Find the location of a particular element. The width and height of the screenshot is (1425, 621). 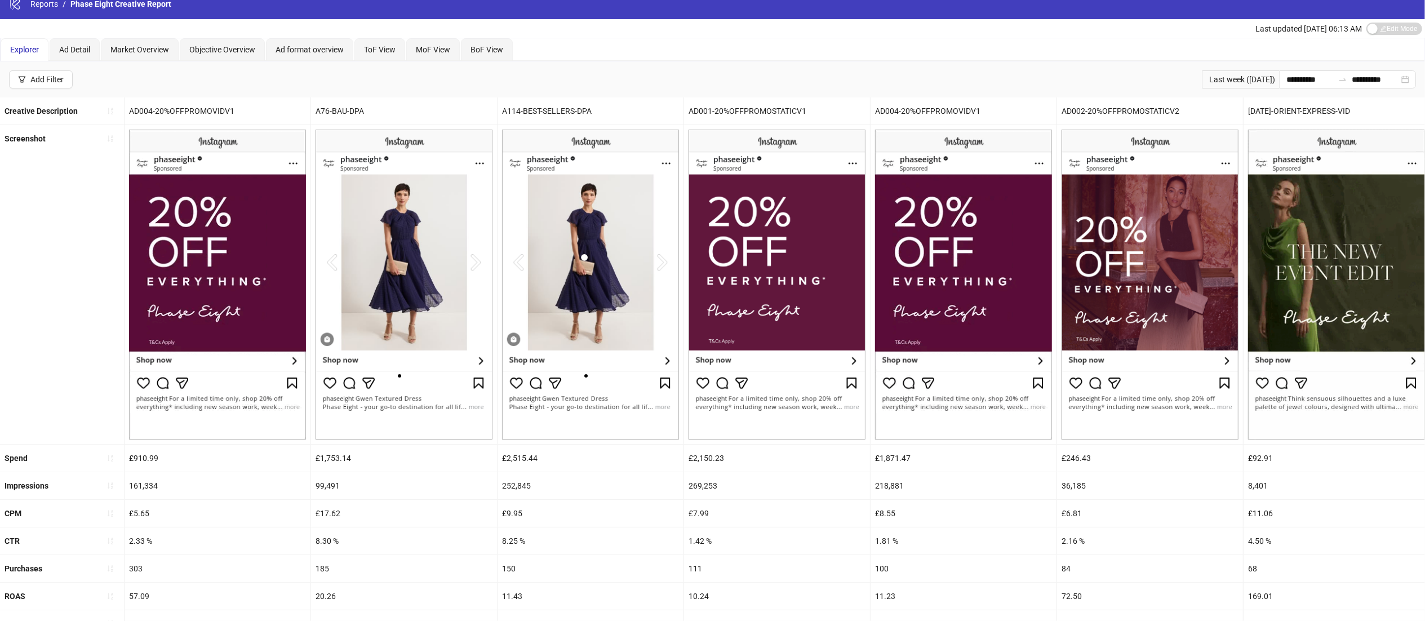

b: CTR is located at coordinates (12, 541).